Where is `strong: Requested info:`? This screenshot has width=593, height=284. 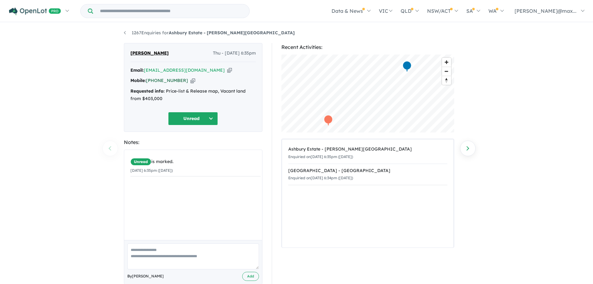 strong: Requested info: is located at coordinates (148, 91).